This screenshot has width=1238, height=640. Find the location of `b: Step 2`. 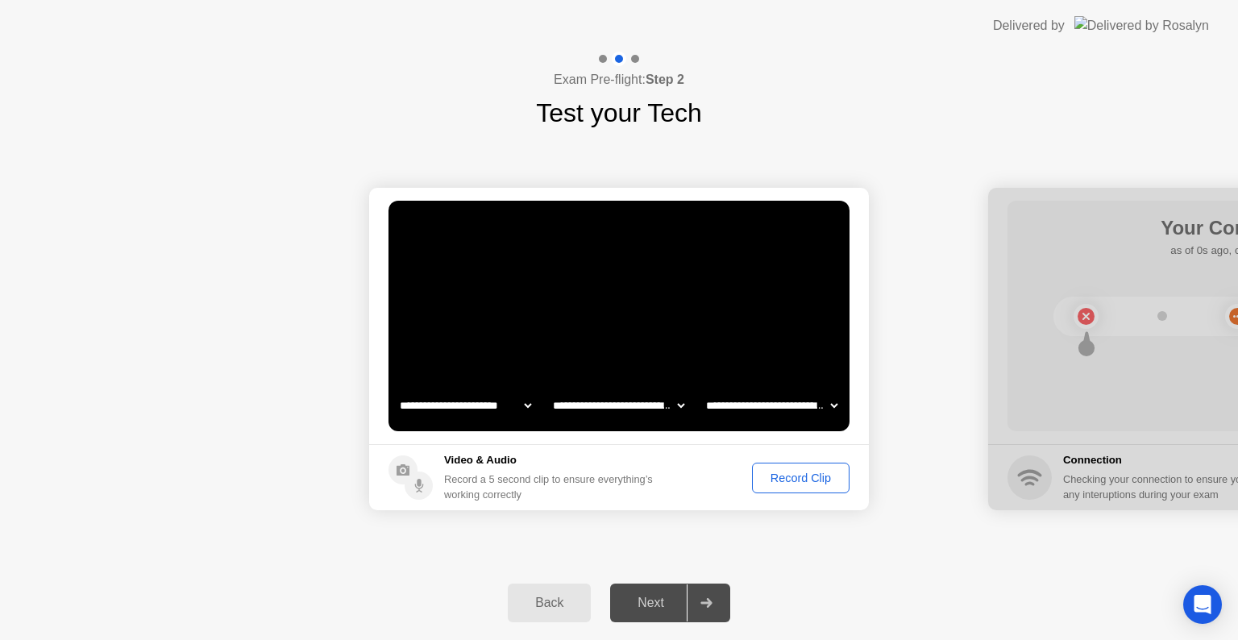

b: Step 2 is located at coordinates (665, 79).